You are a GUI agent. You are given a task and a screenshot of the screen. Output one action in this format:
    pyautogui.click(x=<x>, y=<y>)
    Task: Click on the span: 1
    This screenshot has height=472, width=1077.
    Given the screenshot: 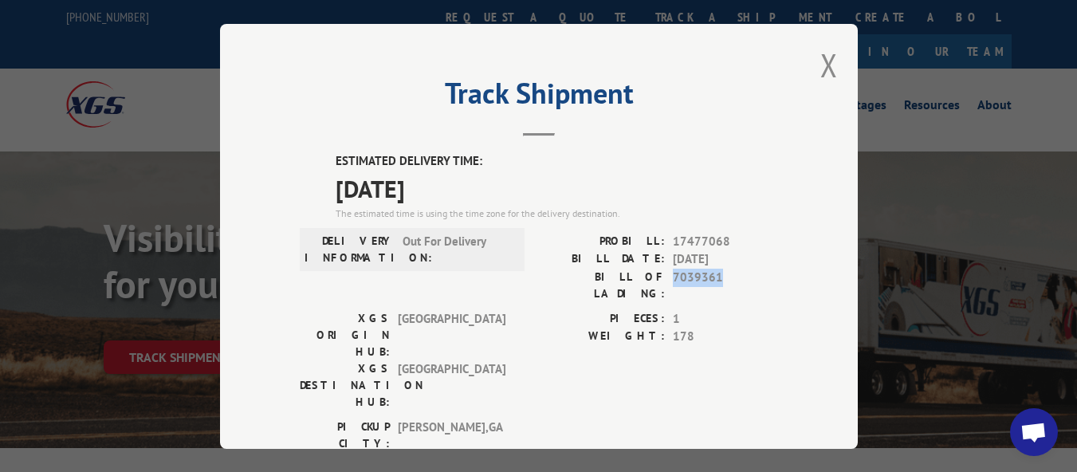 What is the action you would take?
    pyautogui.click(x=726, y=318)
    